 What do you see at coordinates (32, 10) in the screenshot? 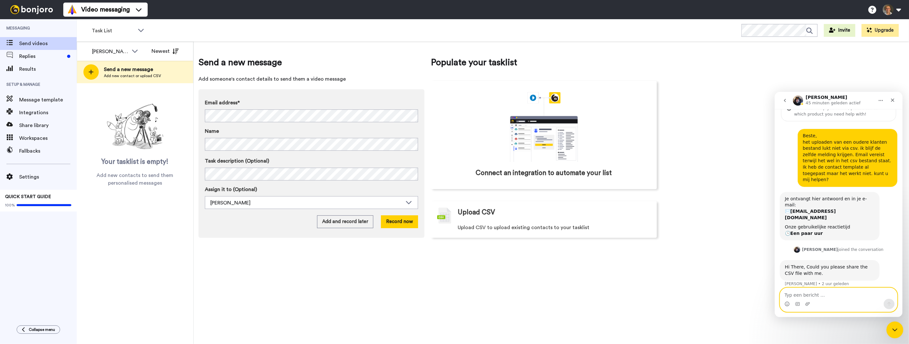
I see `img: bj-logo-header-white.svg` at bounding box center [32, 10].